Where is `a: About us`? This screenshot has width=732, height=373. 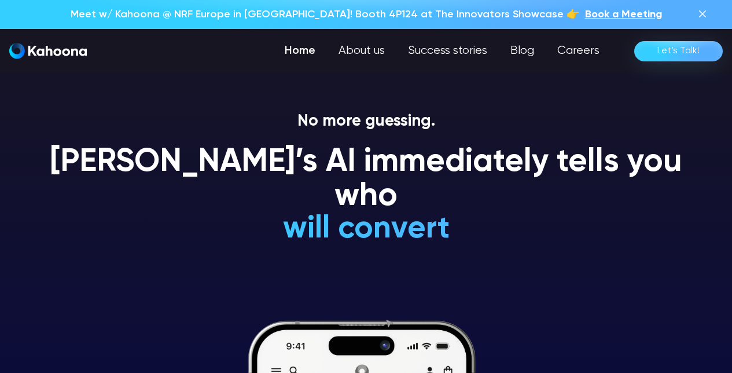
a: About us is located at coordinates (362, 51).